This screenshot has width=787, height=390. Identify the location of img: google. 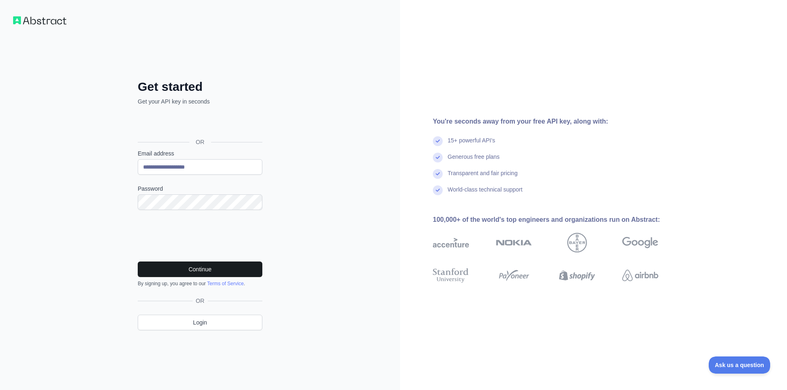
(640, 243).